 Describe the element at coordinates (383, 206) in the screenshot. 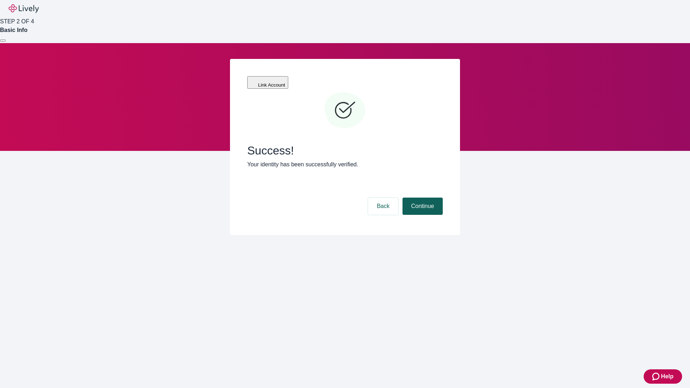

I see `button: Back` at that location.